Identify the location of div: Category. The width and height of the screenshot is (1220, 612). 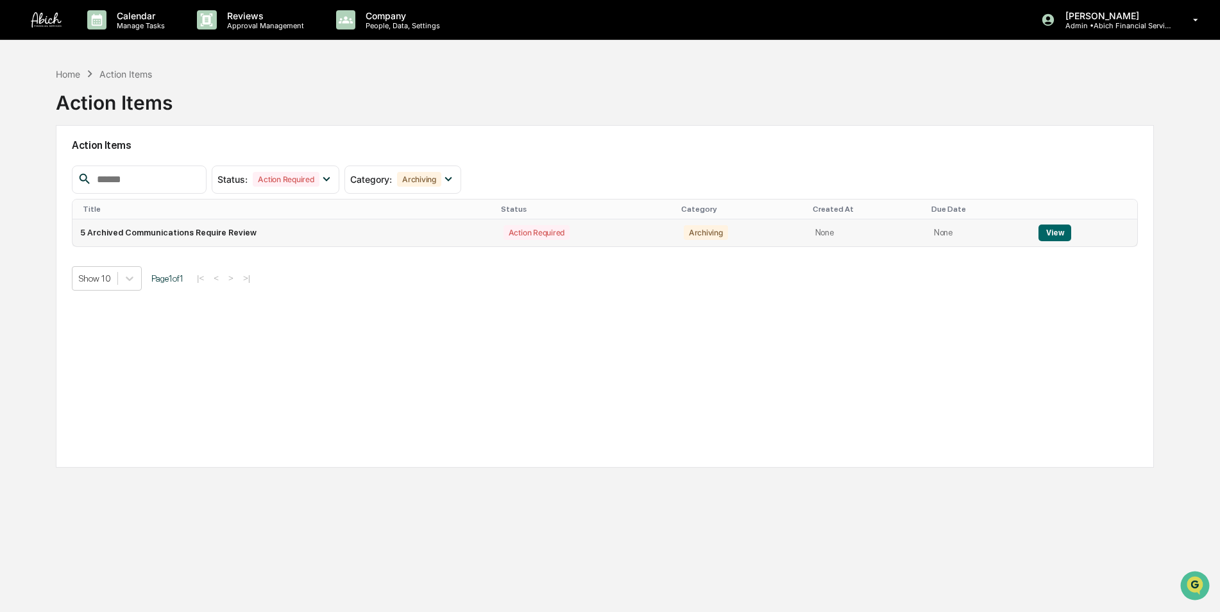
(742, 209).